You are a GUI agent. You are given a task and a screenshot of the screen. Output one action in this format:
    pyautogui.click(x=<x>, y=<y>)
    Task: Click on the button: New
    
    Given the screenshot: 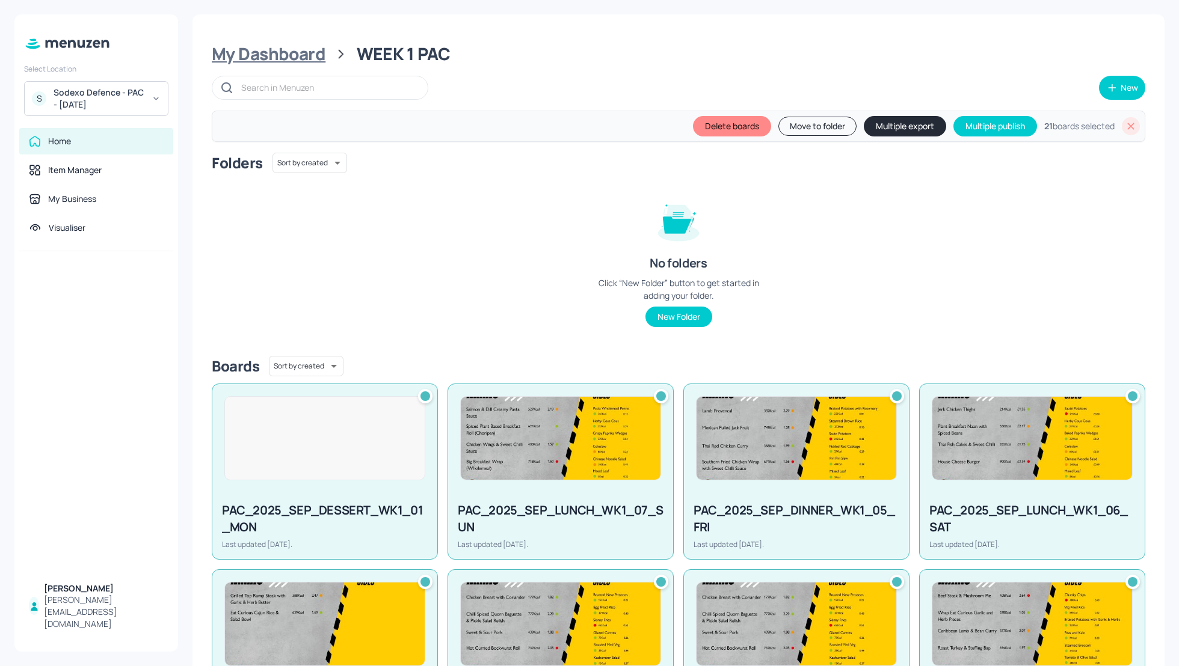 What is the action you would take?
    pyautogui.click(x=1122, y=88)
    